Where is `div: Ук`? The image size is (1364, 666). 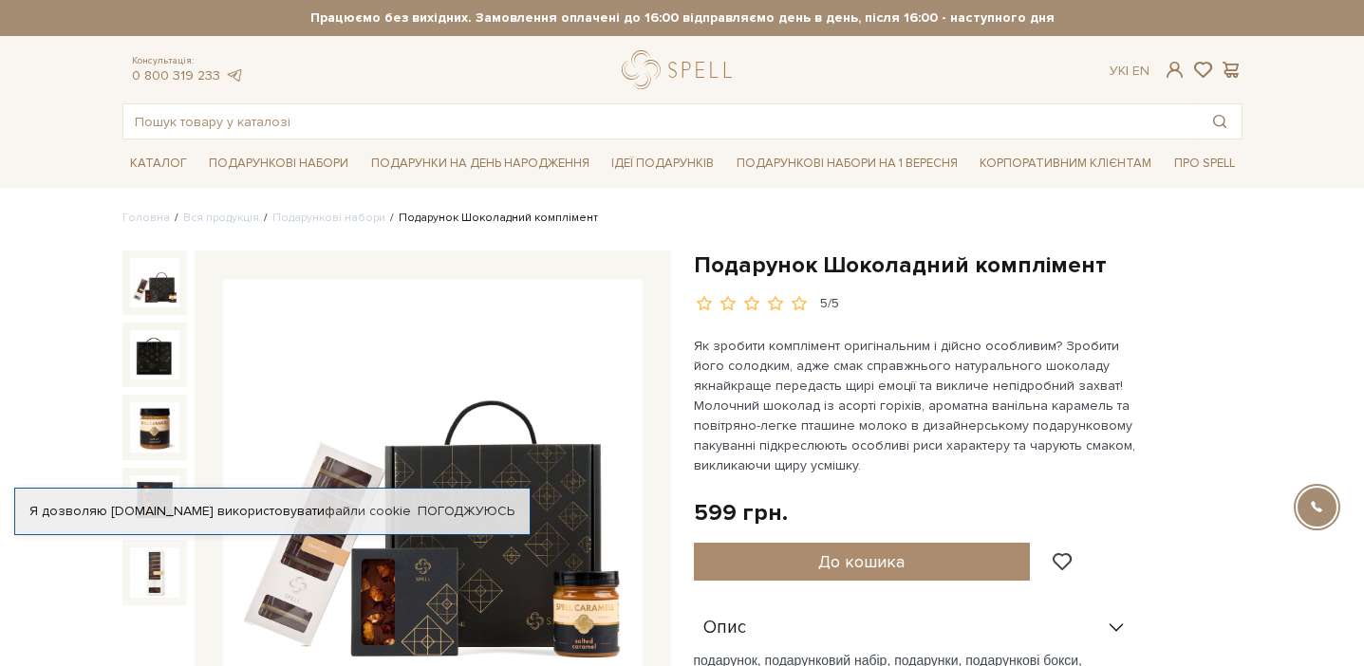 div: Ук is located at coordinates (1129, 71).